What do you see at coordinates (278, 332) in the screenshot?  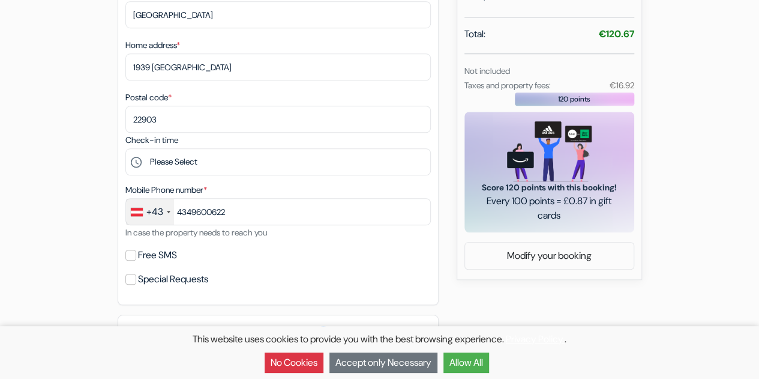 I see `h5: 2. Payment option - Secured and Encrypted` at bounding box center [278, 332].